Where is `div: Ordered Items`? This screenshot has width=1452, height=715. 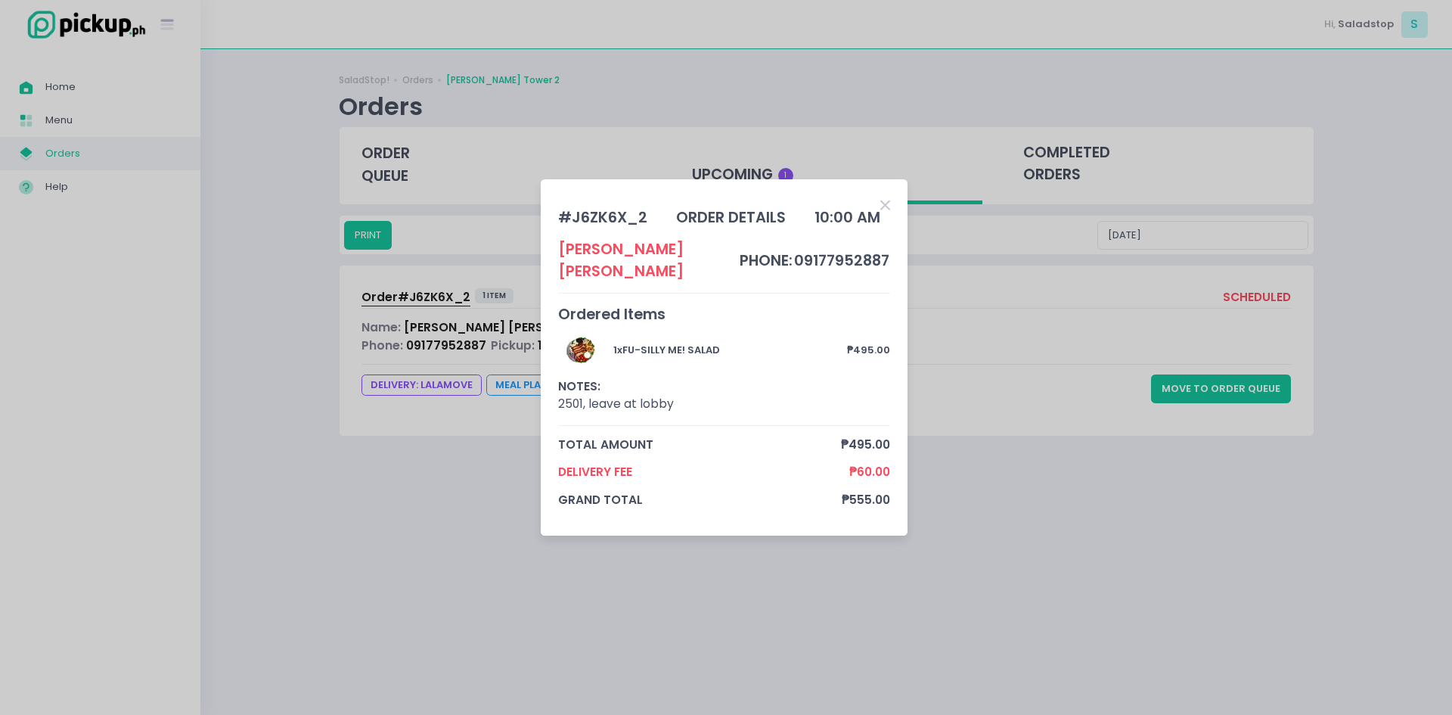 div: Ordered Items is located at coordinates (725, 314).